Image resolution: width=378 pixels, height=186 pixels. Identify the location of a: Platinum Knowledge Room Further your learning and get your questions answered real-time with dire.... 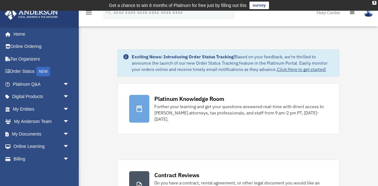
(229, 109).